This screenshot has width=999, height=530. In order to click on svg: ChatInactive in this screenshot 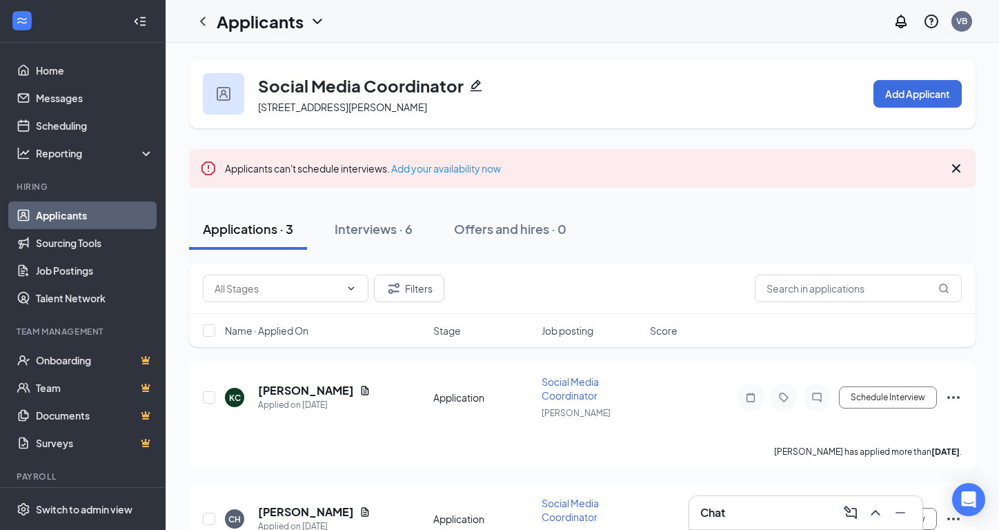, I will do `click(817, 398)`.